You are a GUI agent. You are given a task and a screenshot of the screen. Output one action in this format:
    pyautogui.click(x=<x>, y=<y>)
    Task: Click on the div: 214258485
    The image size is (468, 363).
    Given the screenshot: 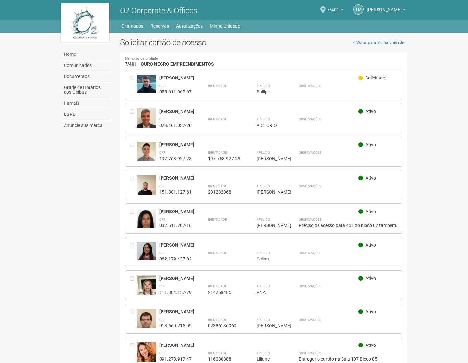 What is the action you would take?
    pyautogui.click(x=224, y=292)
    